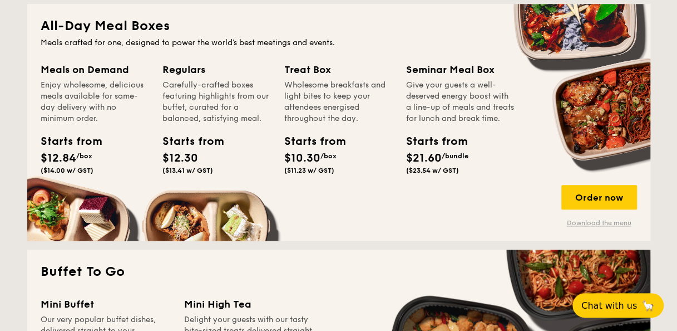 The height and width of the screenshot is (331, 677). I want to click on div: Order now, so click(599, 197).